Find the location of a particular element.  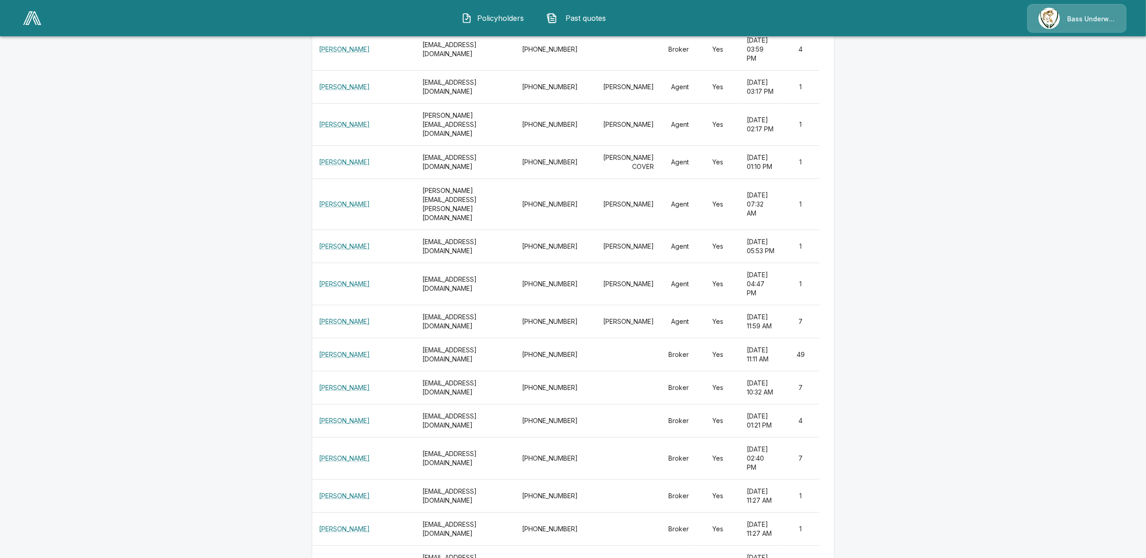

span: Policyholders is located at coordinates (501, 18).